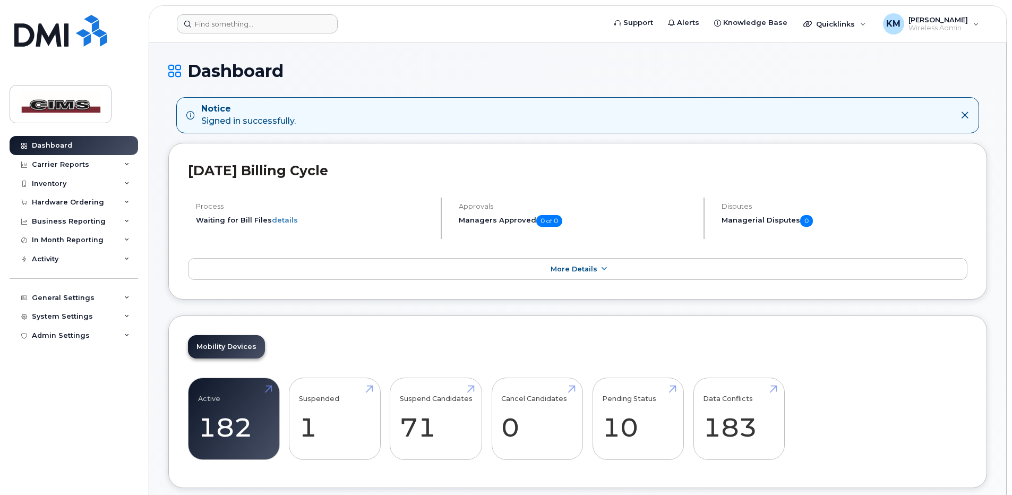 This screenshot has width=1012, height=495. Describe the element at coordinates (844, 221) in the screenshot. I see `h5: Managerial Disputes` at that location.